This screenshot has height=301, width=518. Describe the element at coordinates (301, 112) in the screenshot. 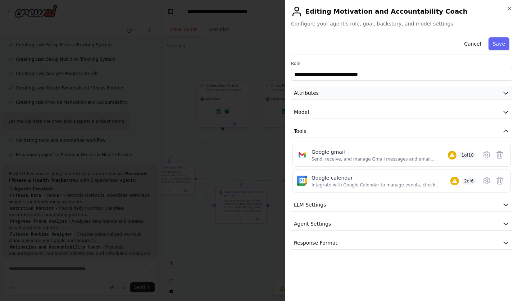

I see `span: Model` at that location.